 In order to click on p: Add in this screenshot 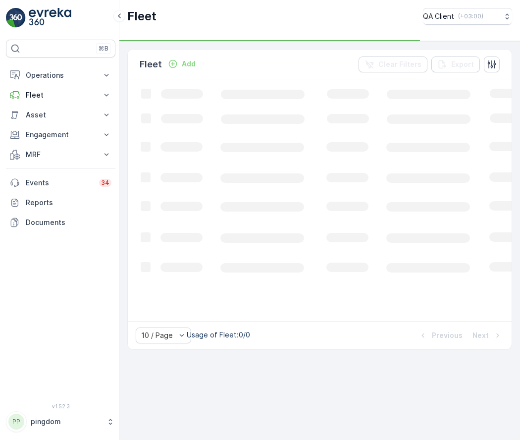, I will do `click(189, 64)`.